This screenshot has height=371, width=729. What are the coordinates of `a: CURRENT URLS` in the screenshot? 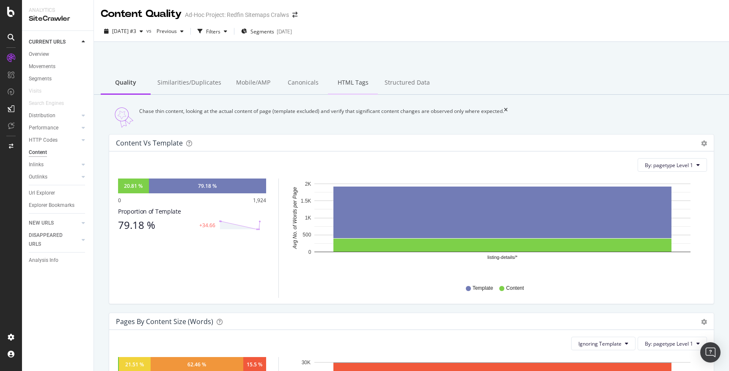 It's located at (54, 42).